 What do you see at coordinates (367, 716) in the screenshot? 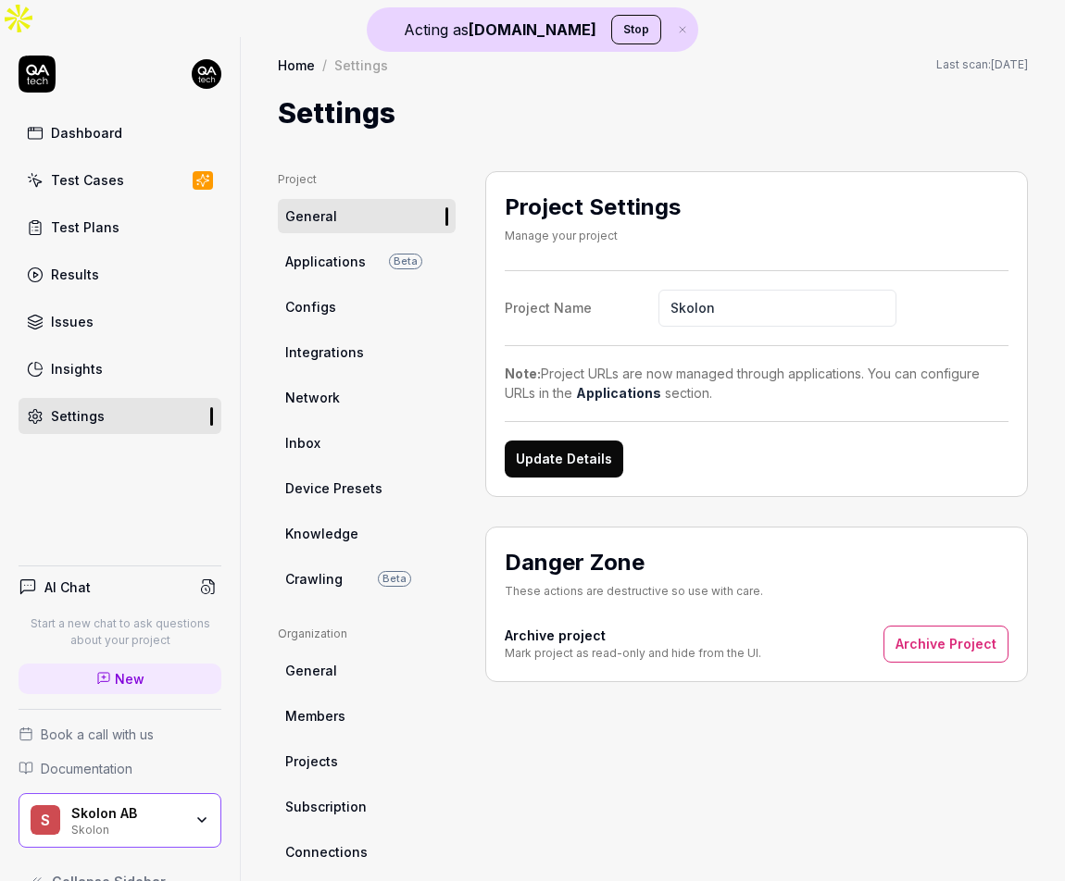
I see `a: Members` at bounding box center [367, 716].